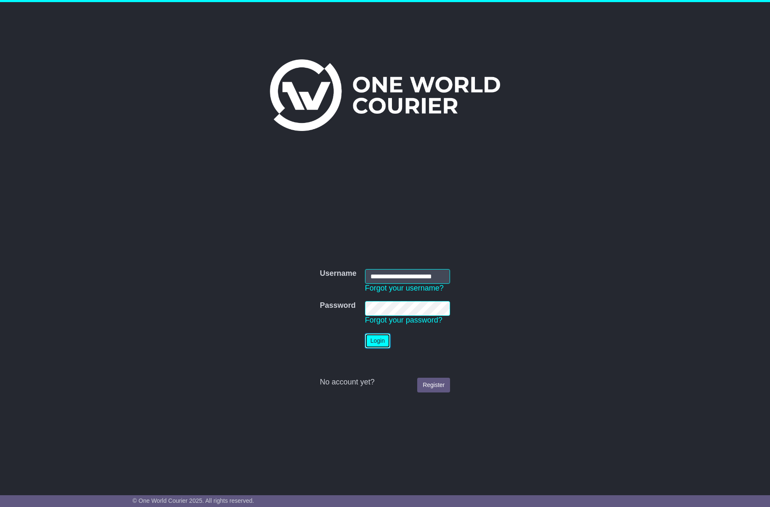 The image size is (770, 507). What do you see at coordinates (434, 385) in the screenshot?
I see `a: Register` at bounding box center [434, 385].